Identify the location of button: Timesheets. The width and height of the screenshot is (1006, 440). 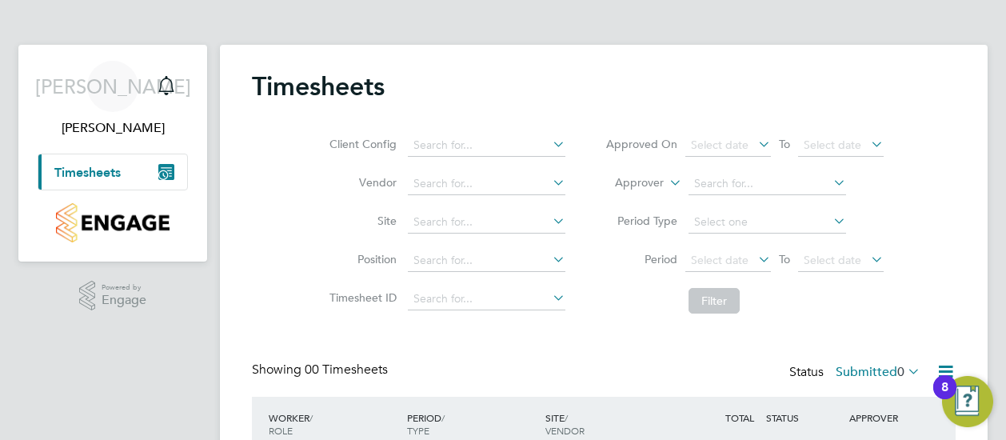
(113, 172).